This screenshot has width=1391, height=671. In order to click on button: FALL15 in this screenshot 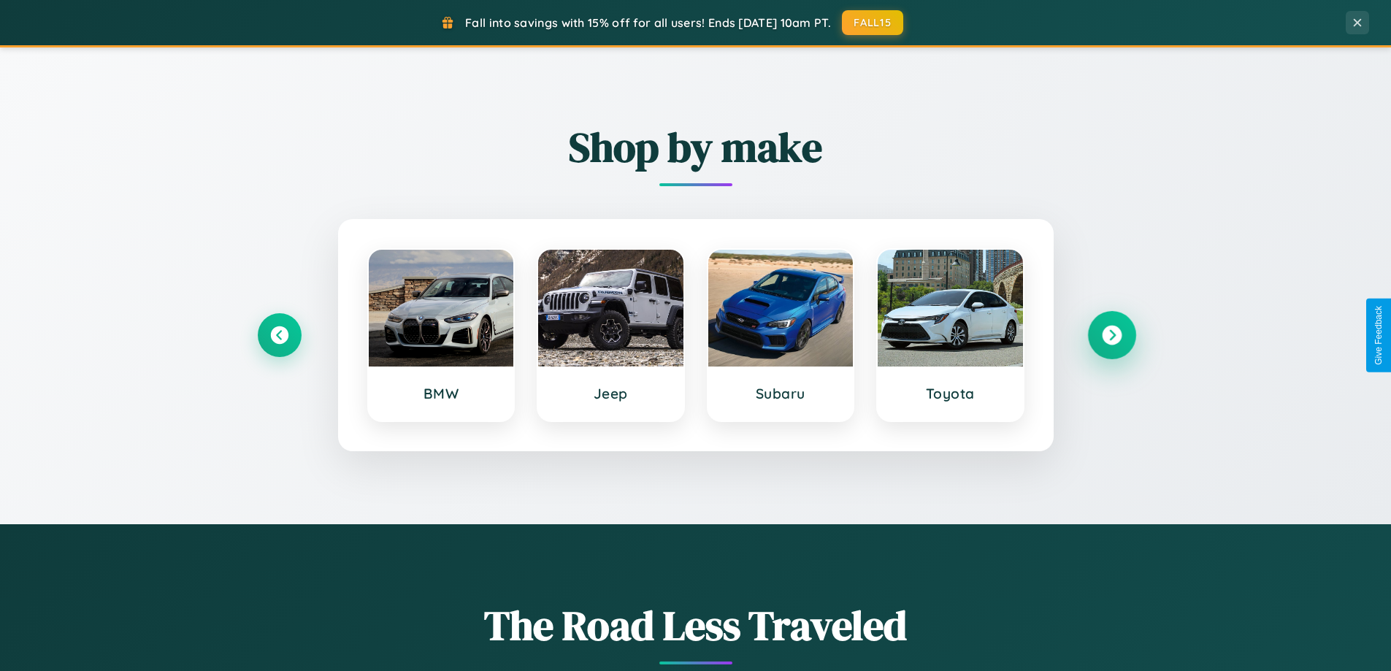, I will do `click(873, 23)`.